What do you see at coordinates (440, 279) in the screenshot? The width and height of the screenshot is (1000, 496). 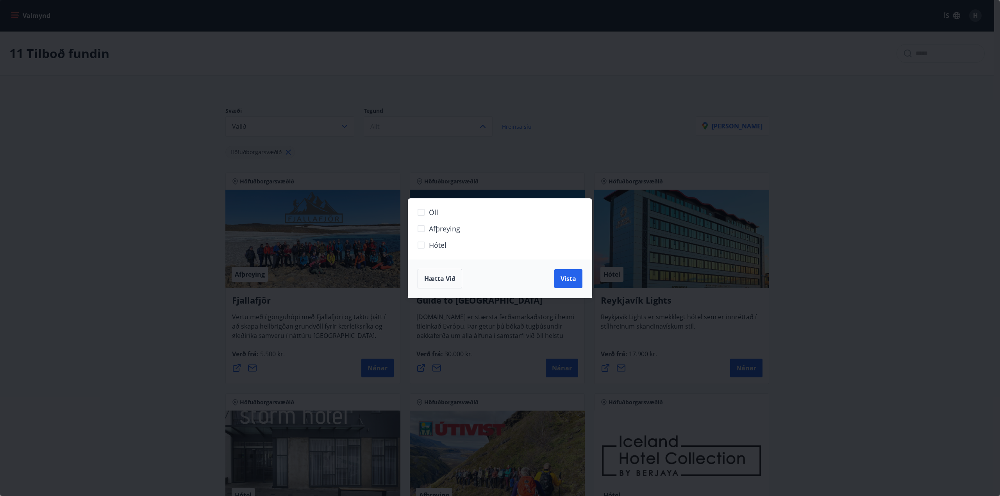 I see `span: Hætta við` at bounding box center [440, 279].